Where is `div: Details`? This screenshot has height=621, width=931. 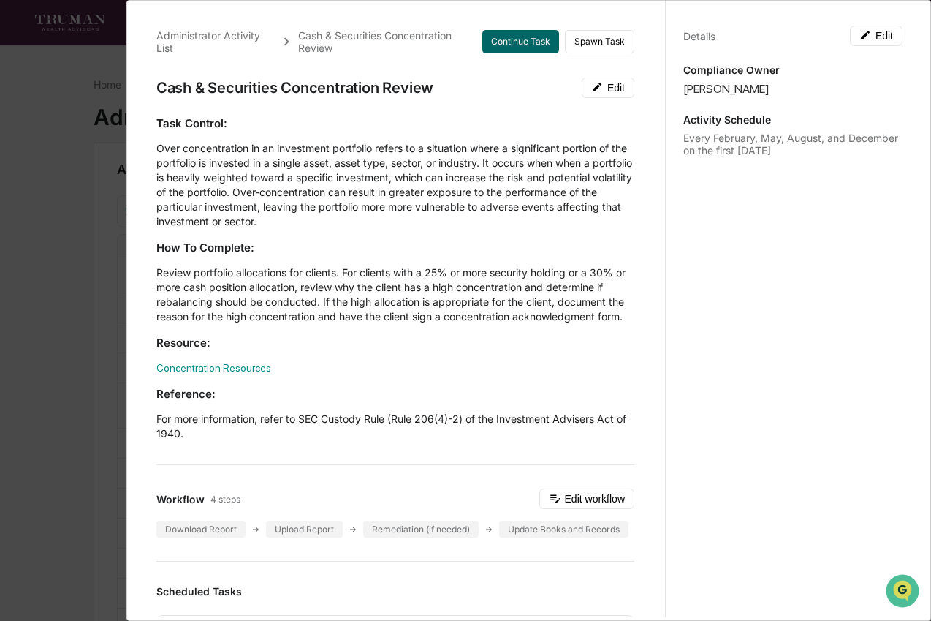
div: Details is located at coordinates (699, 36).